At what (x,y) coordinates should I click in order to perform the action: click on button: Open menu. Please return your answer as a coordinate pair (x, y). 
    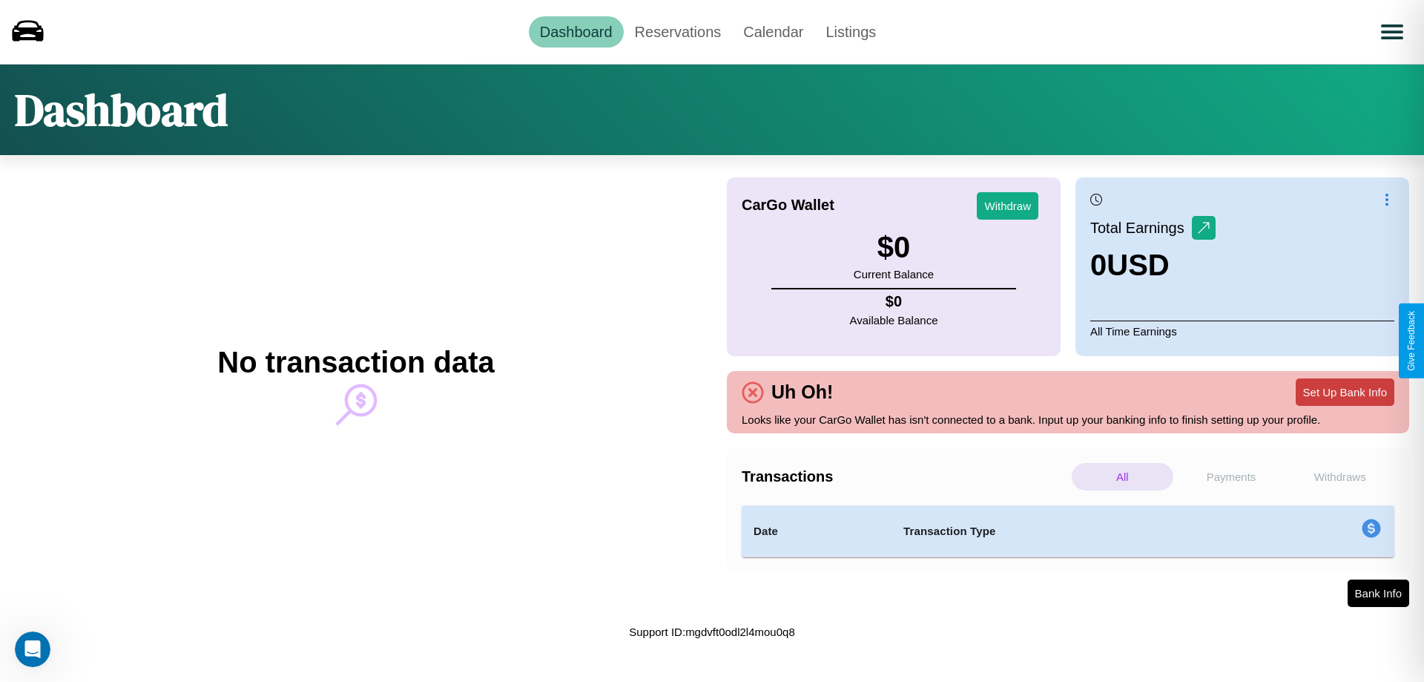
    Looking at the image, I should click on (1392, 32).